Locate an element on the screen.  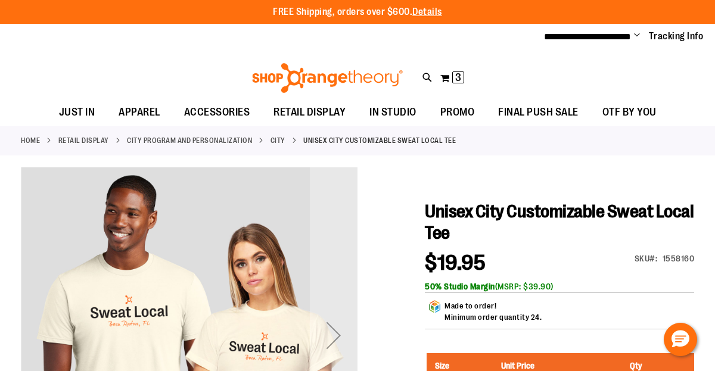
span: ACCESSORIES is located at coordinates (217, 112).